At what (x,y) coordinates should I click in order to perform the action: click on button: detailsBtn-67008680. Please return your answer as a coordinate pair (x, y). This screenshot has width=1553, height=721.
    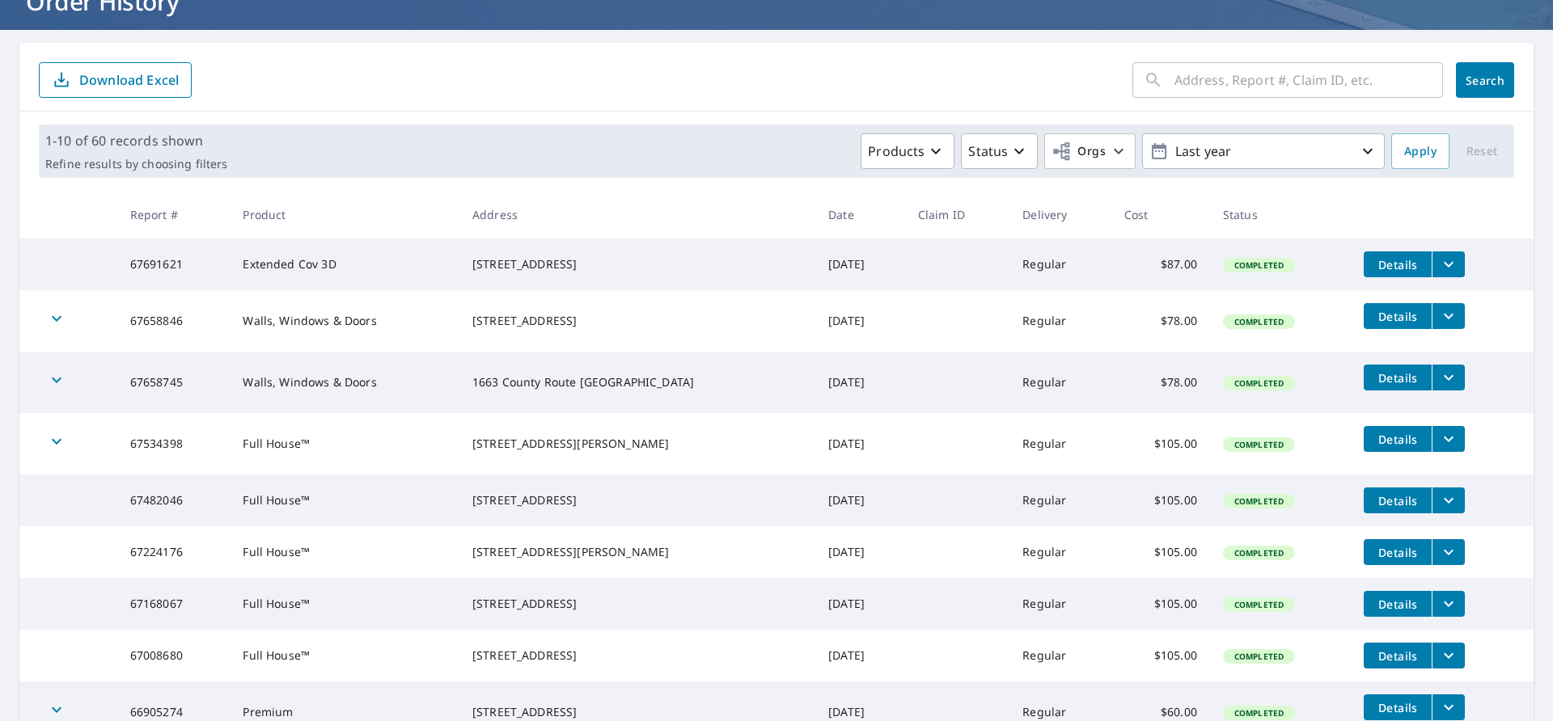
    Looking at the image, I should click on (1398, 656).